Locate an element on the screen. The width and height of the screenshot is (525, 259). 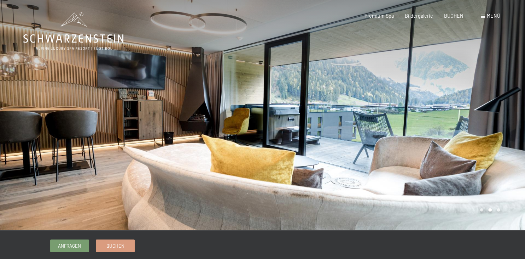
span: BUCHEN is located at coordinates (454, 16).